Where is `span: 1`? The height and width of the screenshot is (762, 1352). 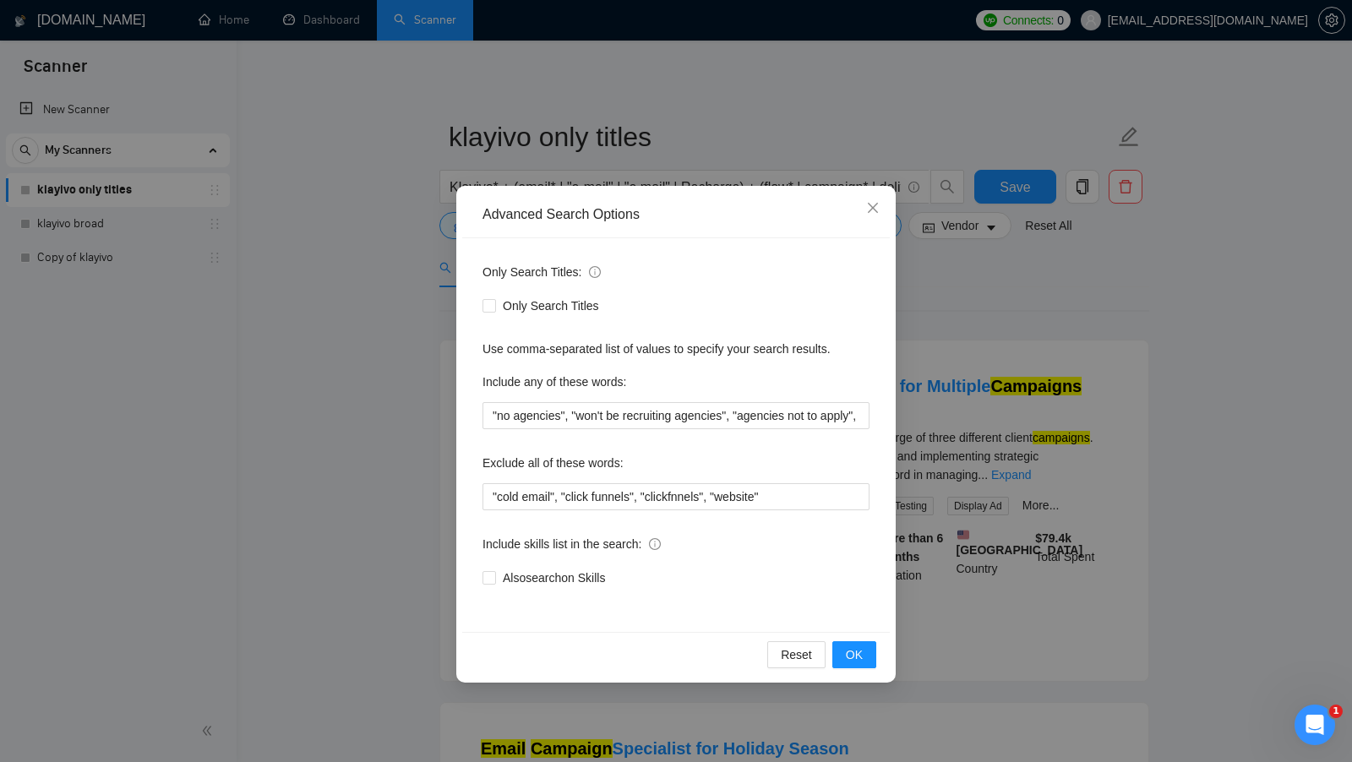
span: 1 is located at coordinates (1336, 711).